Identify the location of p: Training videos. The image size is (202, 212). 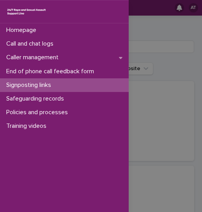
(28, 126).